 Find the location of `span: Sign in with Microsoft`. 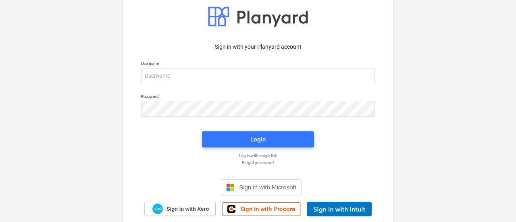

span: Sign in with Microsoft is located at coordinates (268, 187).